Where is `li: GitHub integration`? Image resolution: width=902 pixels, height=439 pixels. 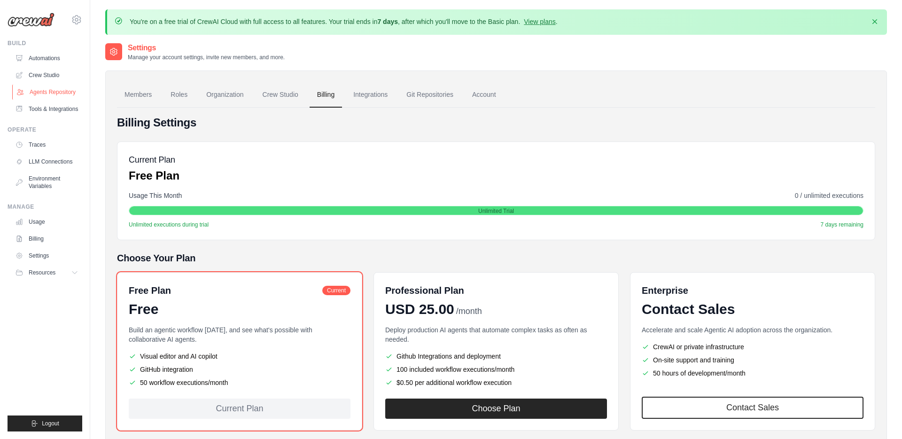
li: GitHub integration is located at coordinates (240, 369).